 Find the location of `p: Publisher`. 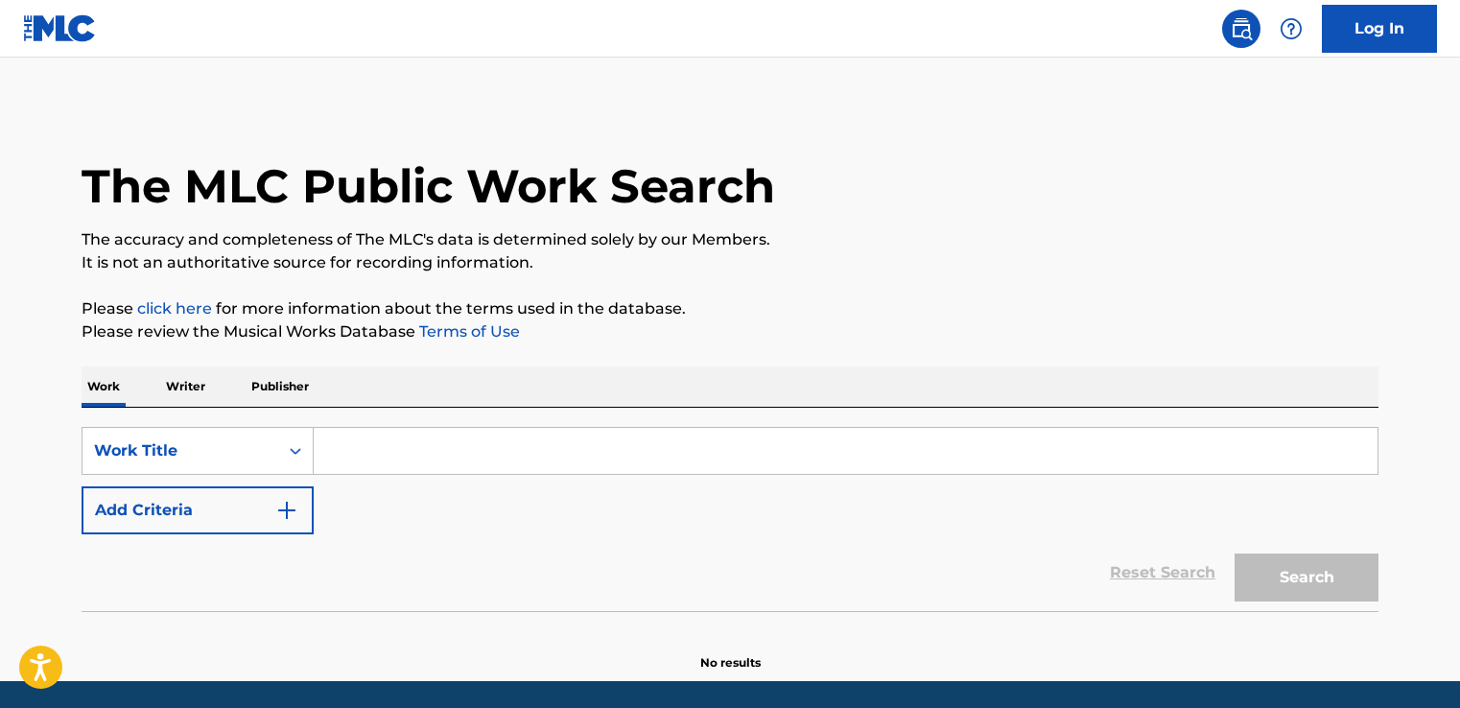

p: Publisher is located at coordinates (280, 387).